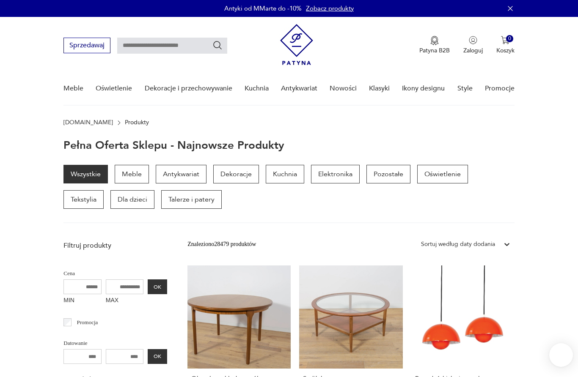  I want to click on a: Style, so click(465, 88).